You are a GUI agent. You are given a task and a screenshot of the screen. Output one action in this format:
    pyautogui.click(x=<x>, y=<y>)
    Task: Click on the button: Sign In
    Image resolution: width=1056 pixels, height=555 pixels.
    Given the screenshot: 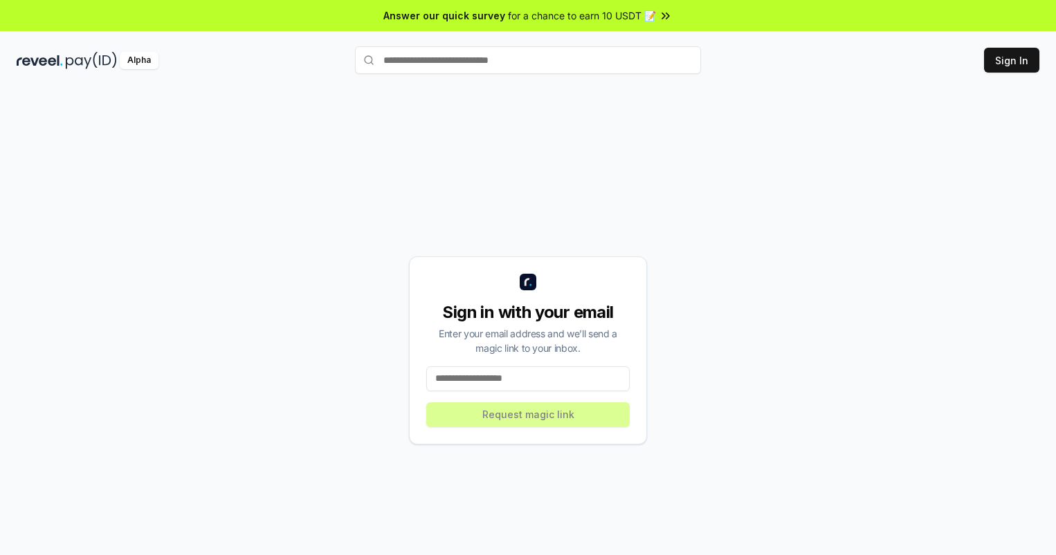 What is the action you would take?
    pyautogui.click(x=1011, y=60)
    